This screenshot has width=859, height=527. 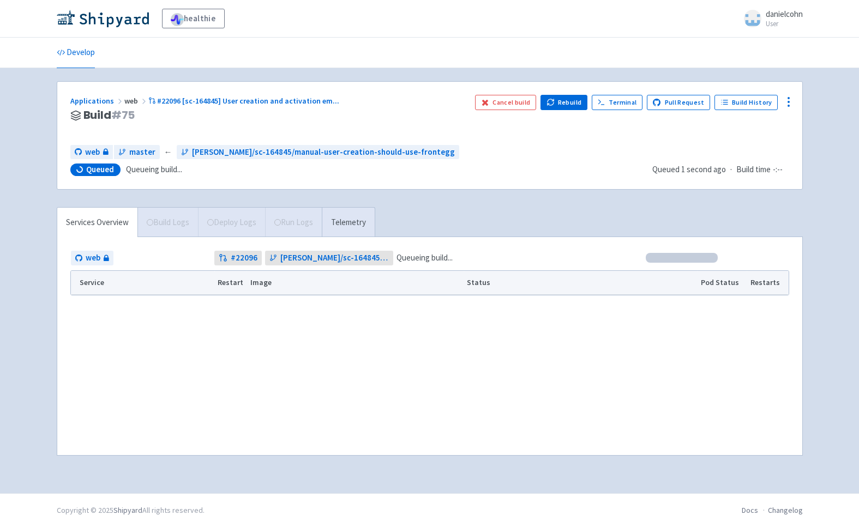 What do you see at coordinates (580, 283) in the screenshot?
I see `th: Status` at bounding box center [580, 283].